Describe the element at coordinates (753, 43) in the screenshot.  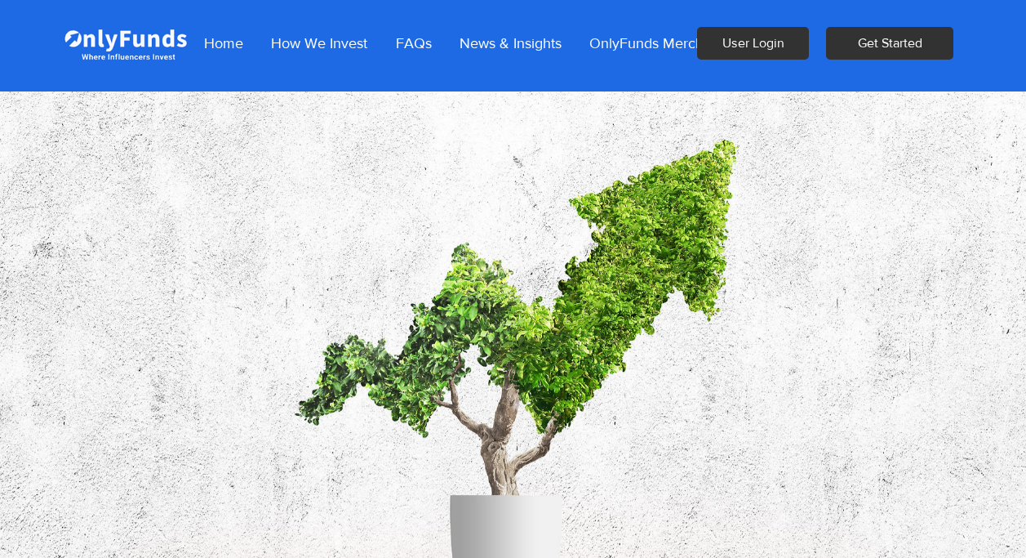
I see `span: User Login` at that location.